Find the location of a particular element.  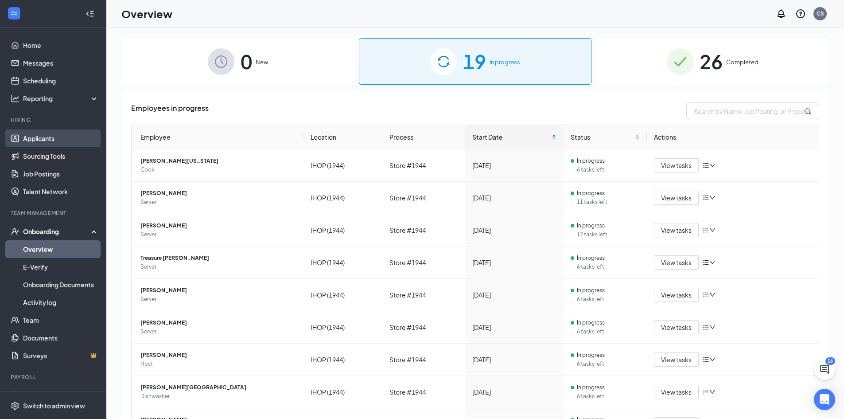

span: Completed is located at coordinates (742, 62).